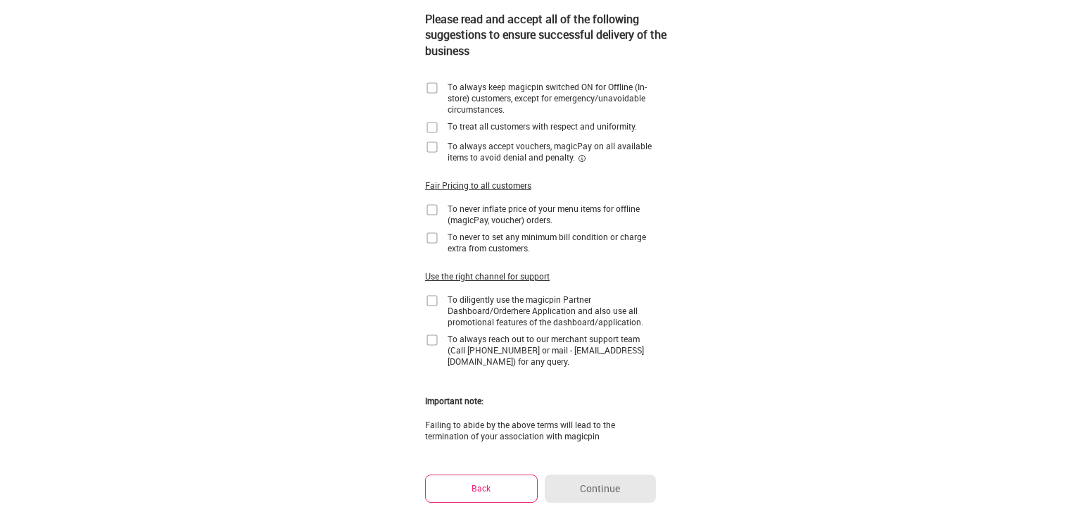  Describe the element at coordinates (552, 310) in the screenshot. I see `div: To diligently use the magicpin Partner Dashboard/Orderhere Application and also use all promotion...` at that location.